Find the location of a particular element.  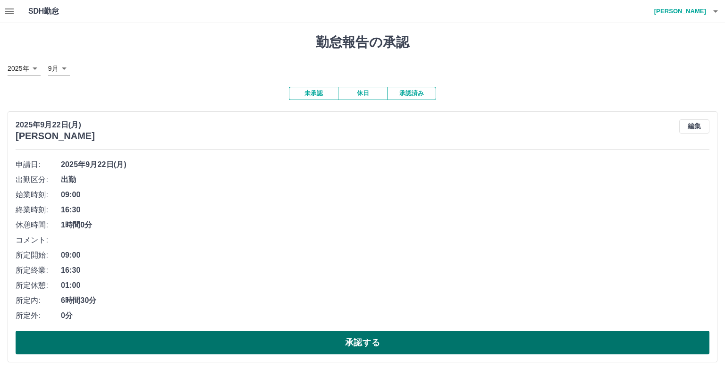

span: 休憩時間: is located at coordinates (38, 225).